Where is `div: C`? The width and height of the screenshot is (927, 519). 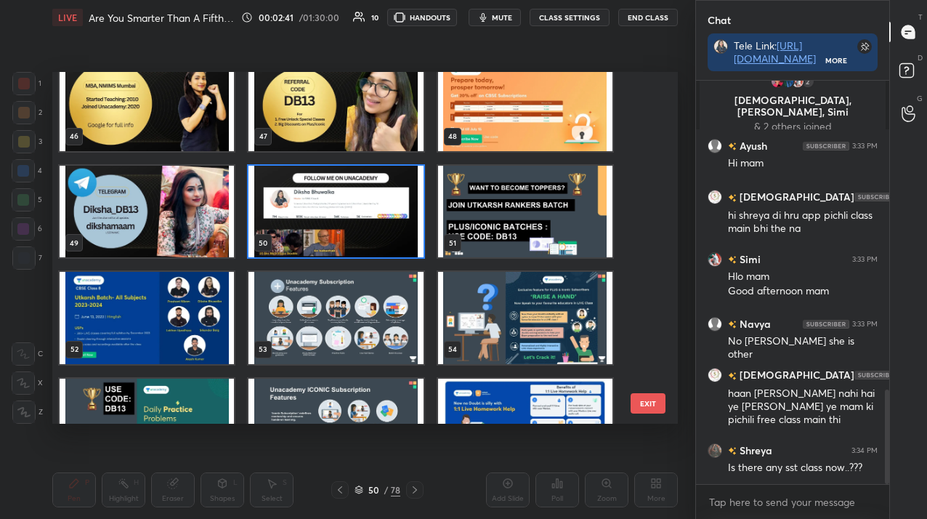
div: C is located at coordinates (27, 354).